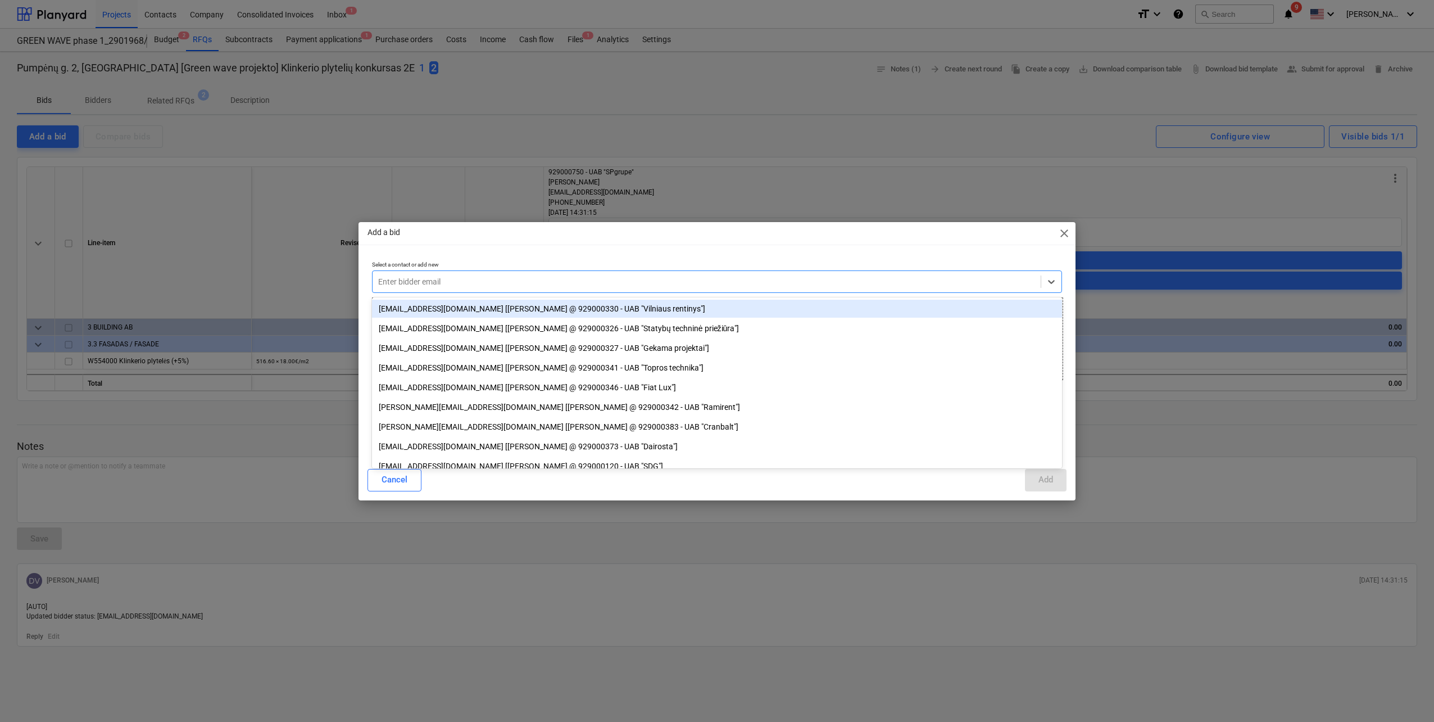 The width and height of the screenshot is (1434, 722). Describe the element at coordinates (717, 387) in the screenshot. I see `div: linas.bernotas@fiatlux.lt [Linas Bernotas @ 929000346 - UAB "Fiat Lux"]` at that location.